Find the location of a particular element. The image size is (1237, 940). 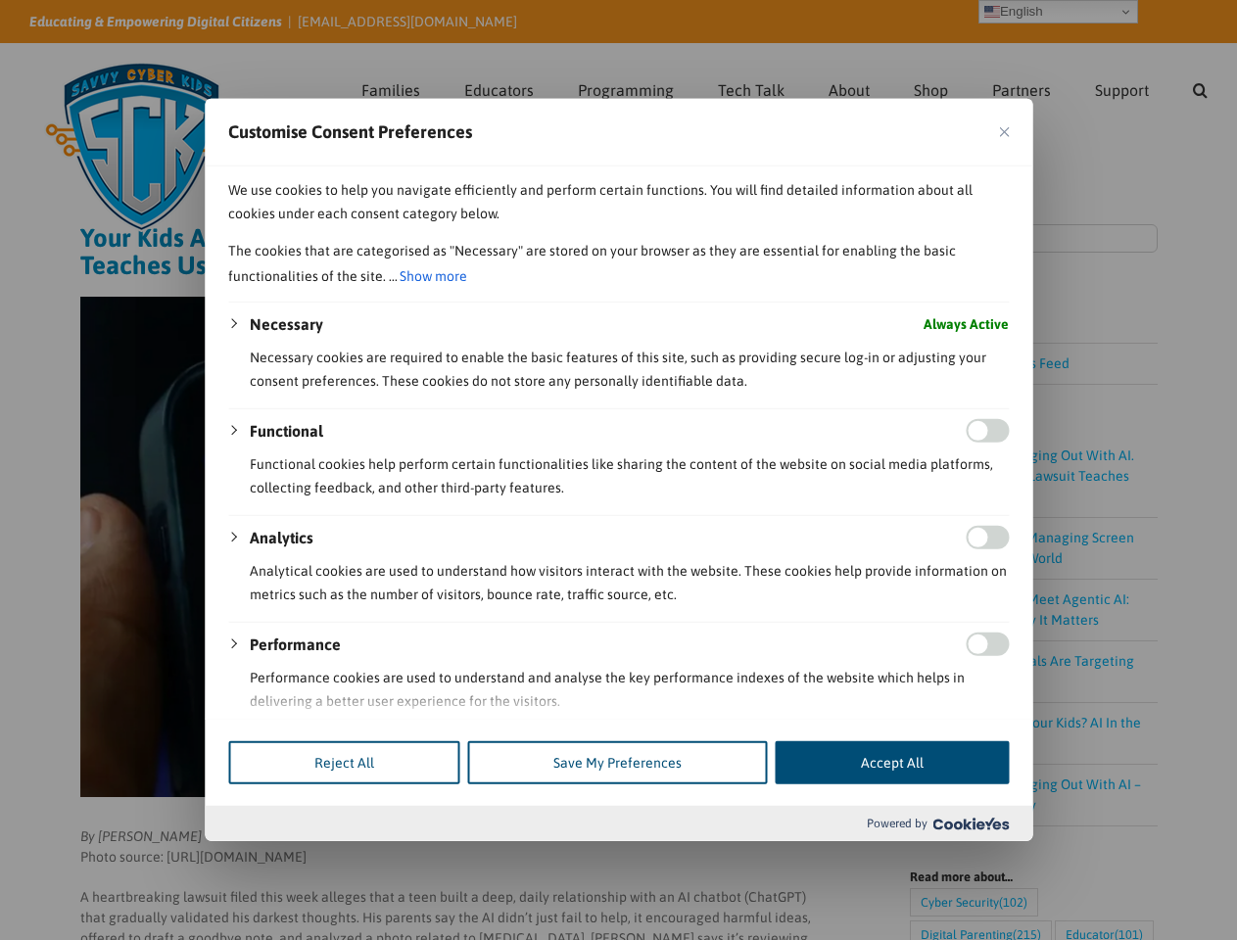

input: Enable Analytics is located at coordinates (987, 538).